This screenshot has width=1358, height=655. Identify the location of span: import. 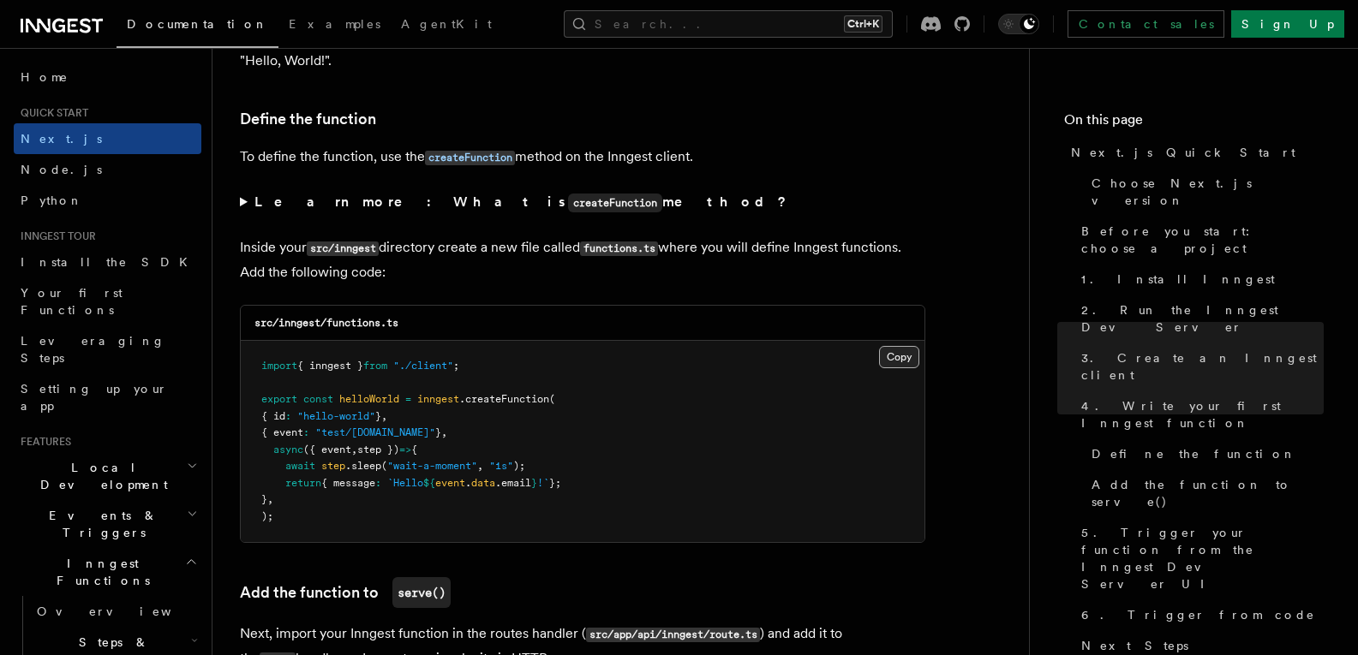
(279, 366).